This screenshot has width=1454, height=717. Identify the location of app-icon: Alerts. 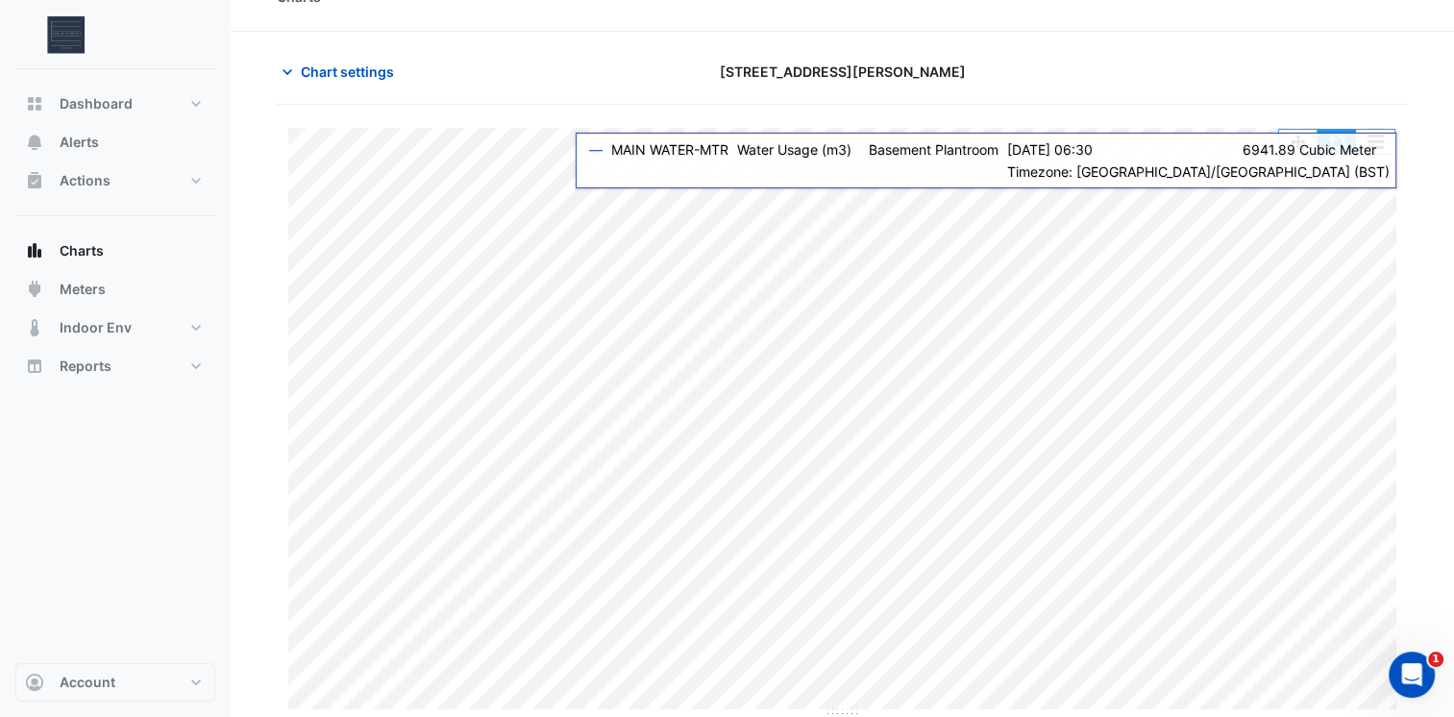
(35, 142).